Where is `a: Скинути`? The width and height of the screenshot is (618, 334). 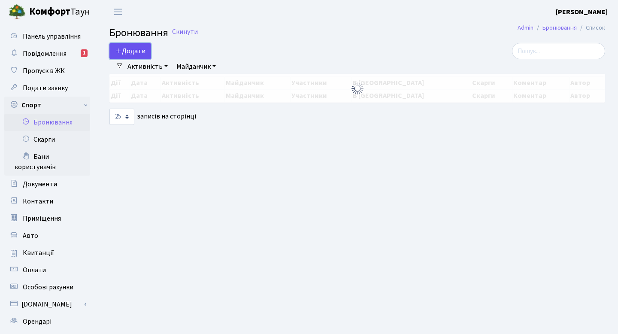 a: Скинути is located at coordinates (185, 32).